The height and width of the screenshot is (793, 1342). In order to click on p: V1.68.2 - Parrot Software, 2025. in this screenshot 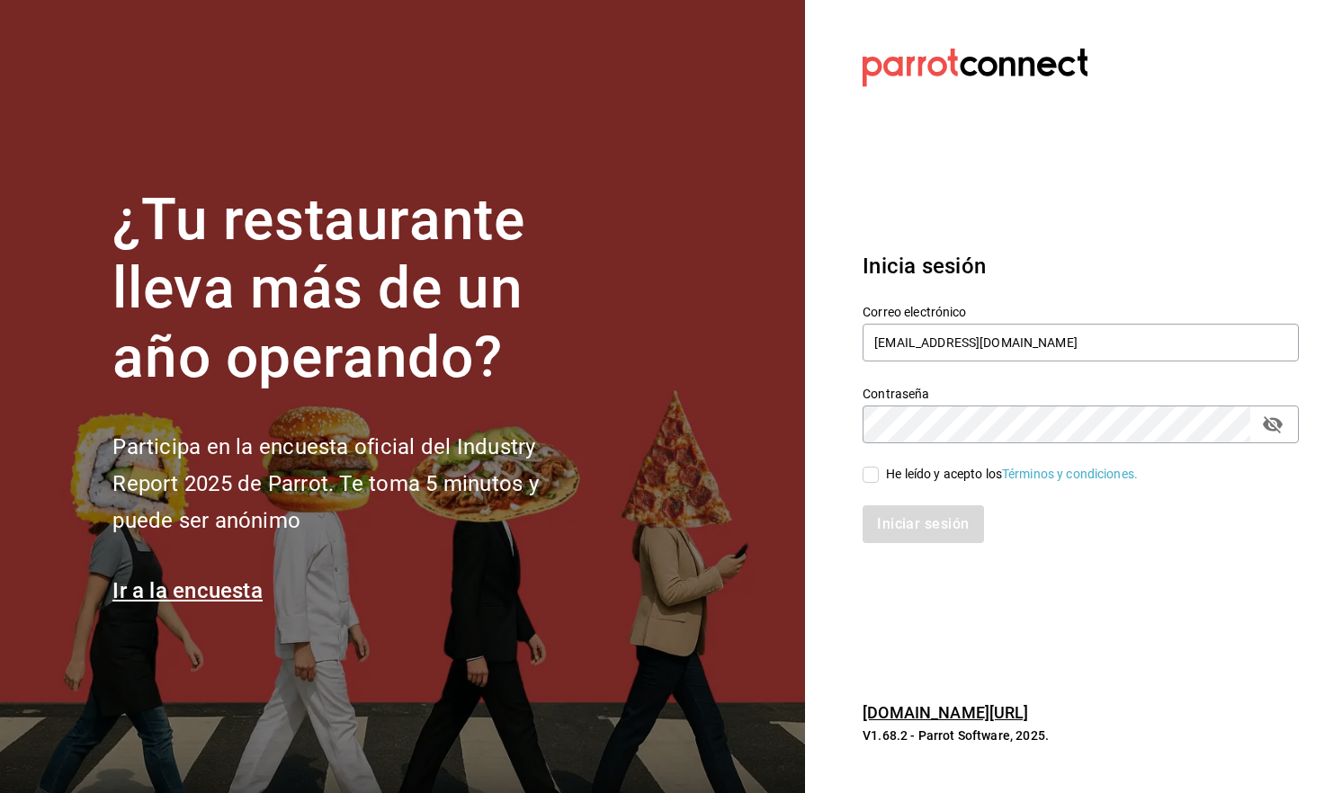, I will do `click(1080, 736)`.